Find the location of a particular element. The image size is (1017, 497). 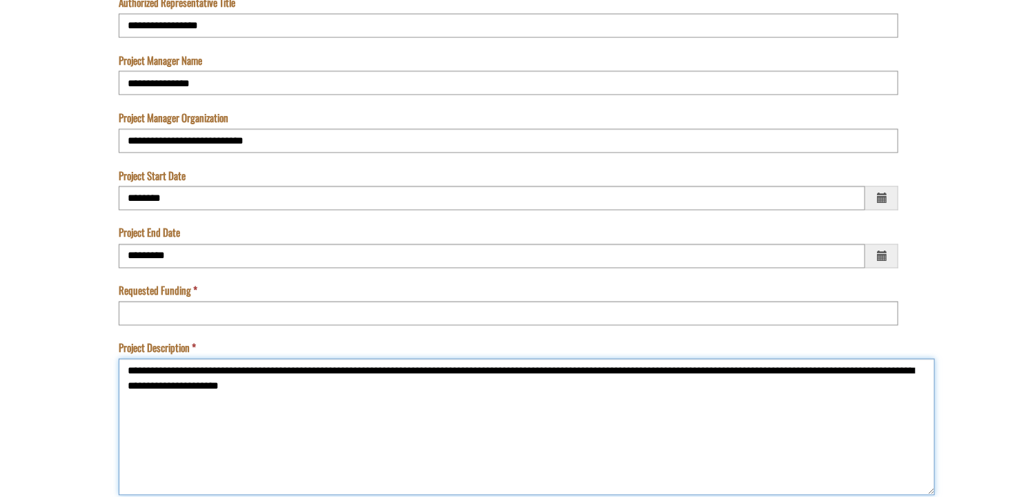

input: Program is a required field. is located at coordinates (335, 30).